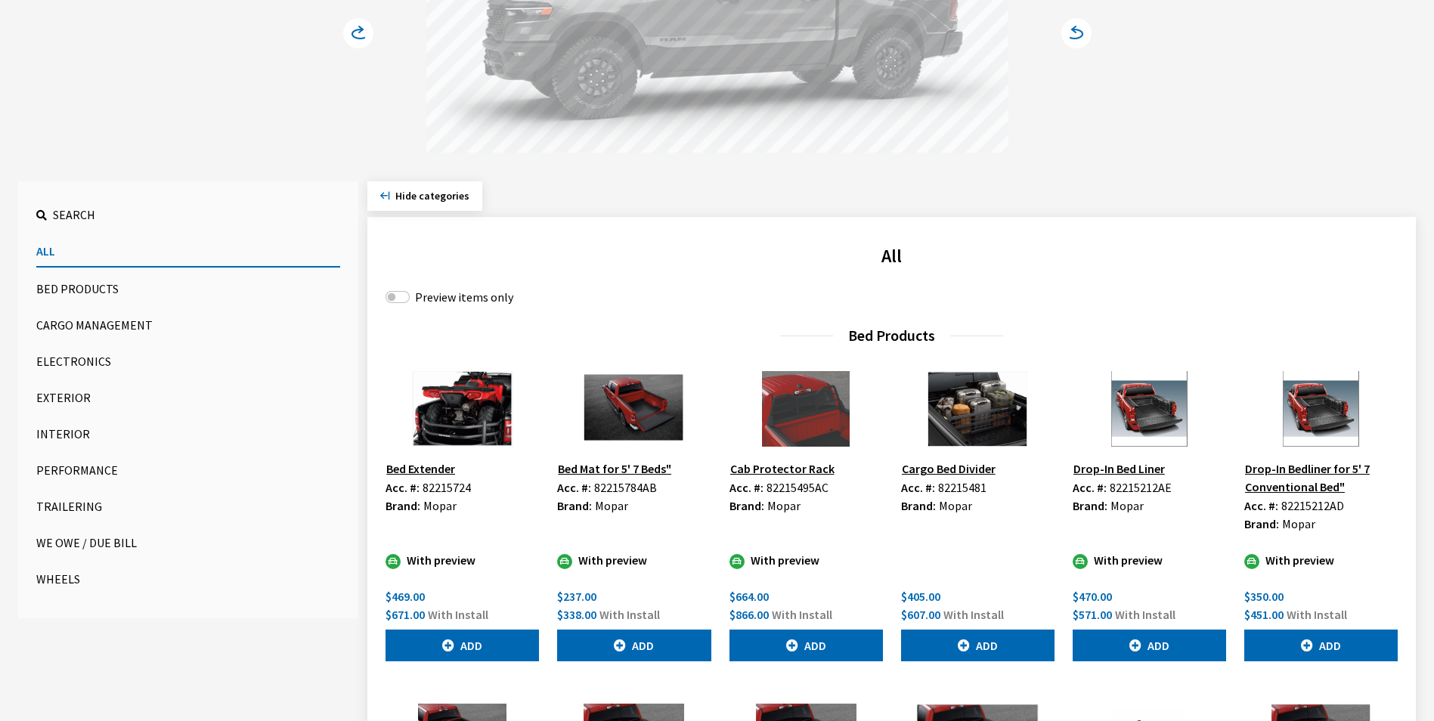 Image resolution: width=1434 pixels, height=721 pixels. What do you see at coordinates (188, 434) in the screenshot?
I see `button: Interior` at bounding box center [188, 434].